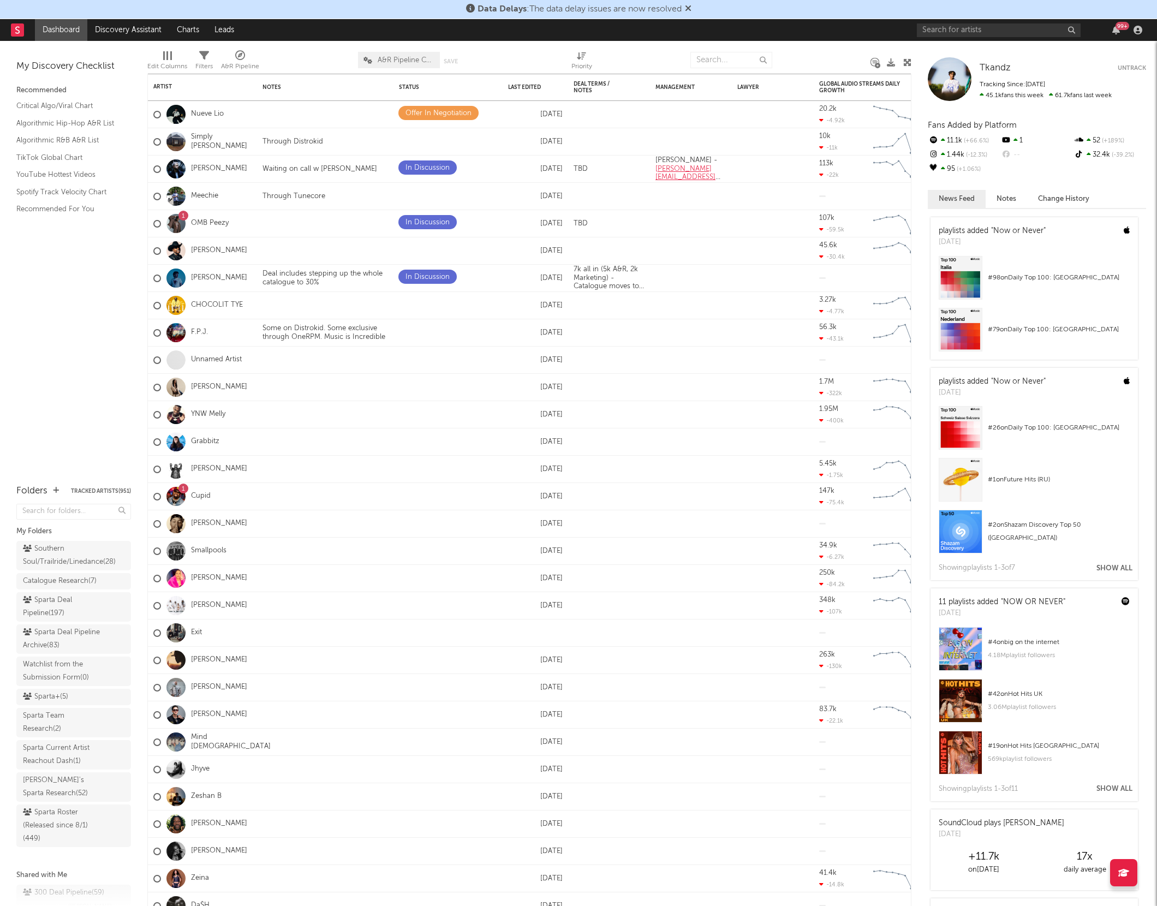 The height and width of the screenshot is (906, 1157). Describe the element at coordinates (61, 639) in the screenshot. I see `div: Sparta Deal Pipeline Archive ( 83 )` at that location.